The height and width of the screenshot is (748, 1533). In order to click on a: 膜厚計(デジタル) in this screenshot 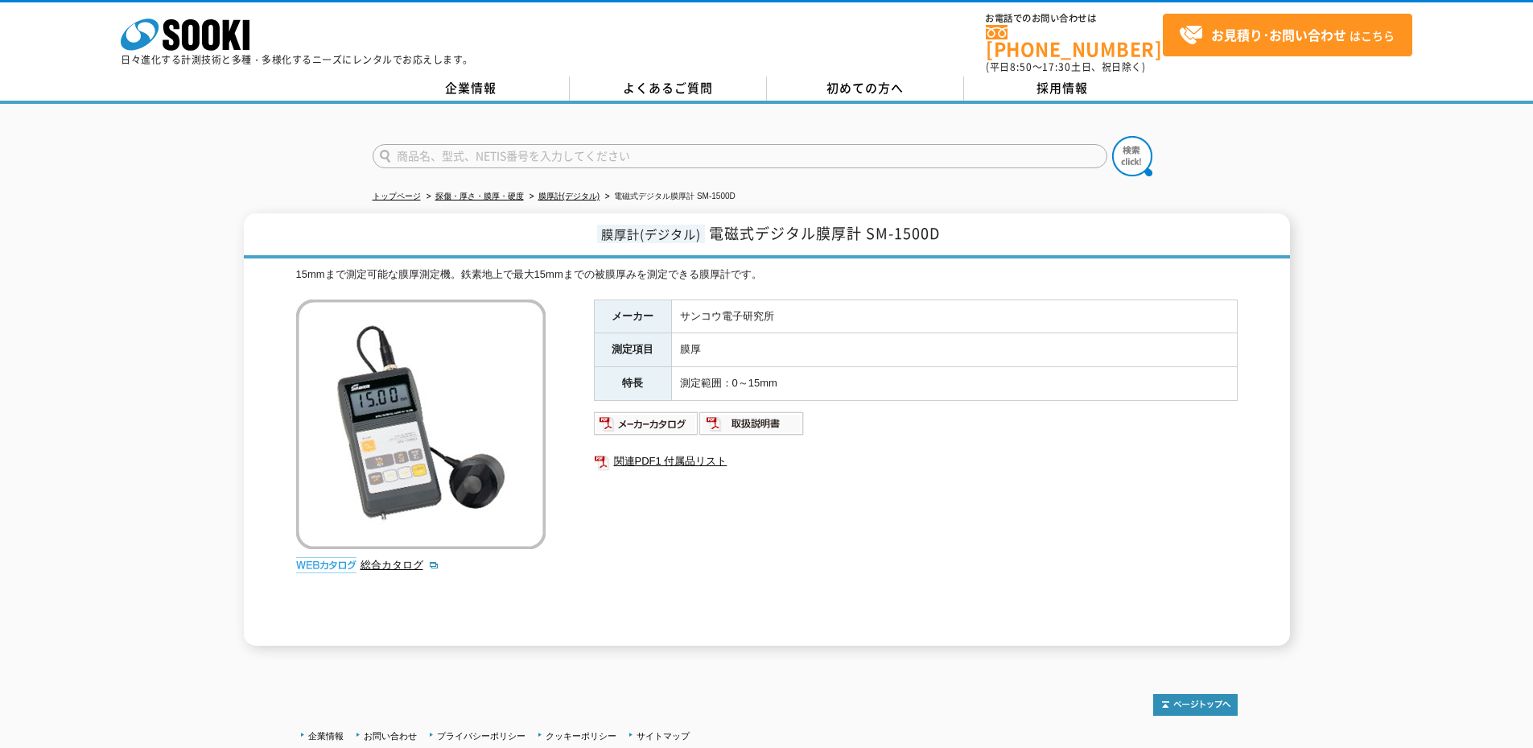, I will do `click(569, 196)`.